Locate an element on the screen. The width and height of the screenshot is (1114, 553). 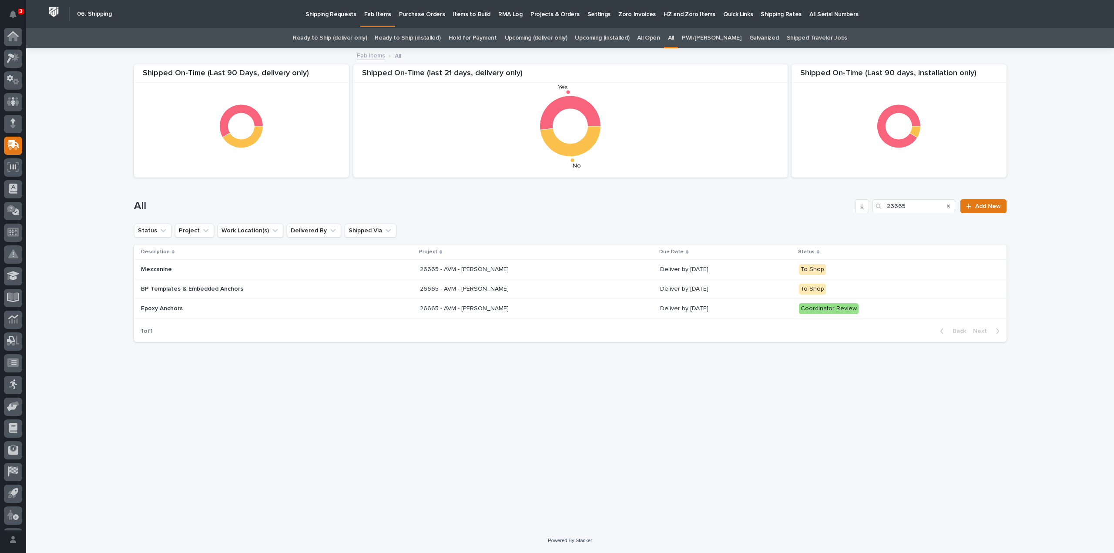
img: Workspace Logo is located at coordinates (54, 12).